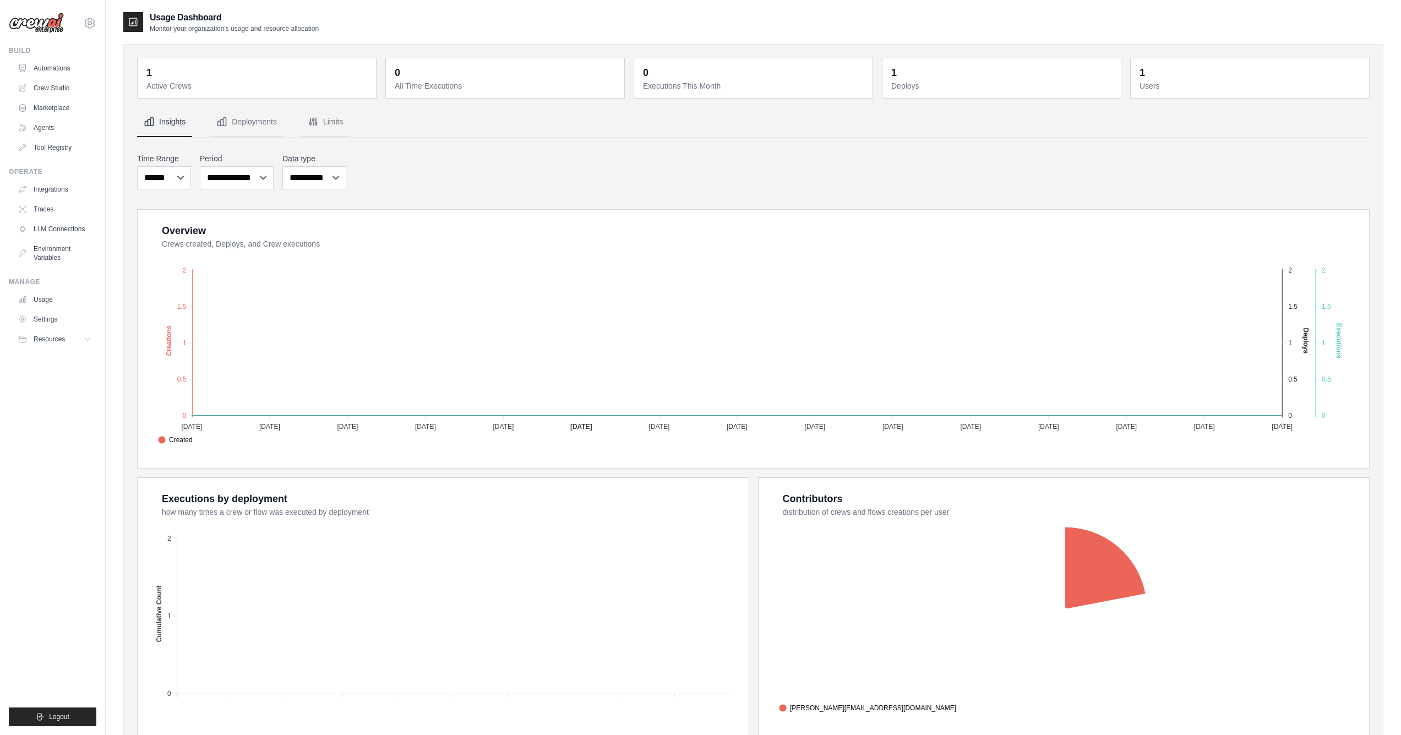 The width and height of the screenshot is (1401, 735). What do you see at coordinates (812, 499) in the screenshot?
I see `div: Contributors` at bounding box center [812, 499].